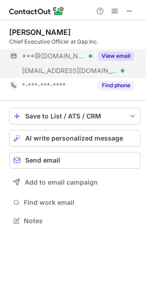  Describe the element at coordinates (75, 202) in the screenshot. I see `button: Find work email` at that location.